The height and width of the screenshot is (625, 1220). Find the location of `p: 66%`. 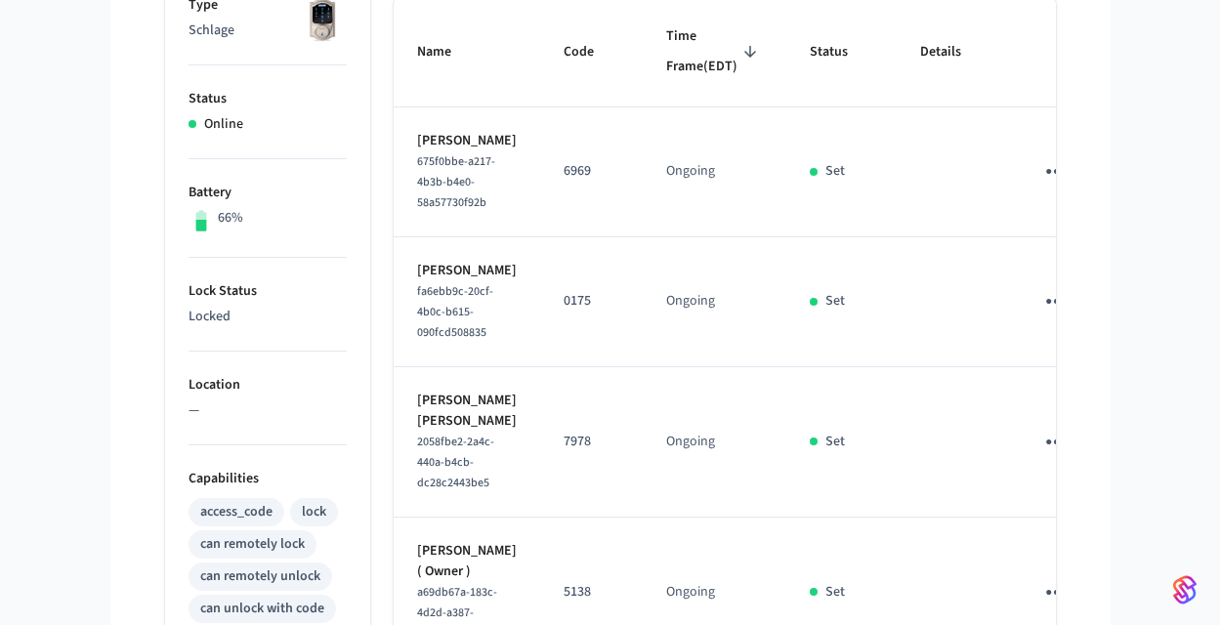

p: 66% is located at coordinates (231, 218).